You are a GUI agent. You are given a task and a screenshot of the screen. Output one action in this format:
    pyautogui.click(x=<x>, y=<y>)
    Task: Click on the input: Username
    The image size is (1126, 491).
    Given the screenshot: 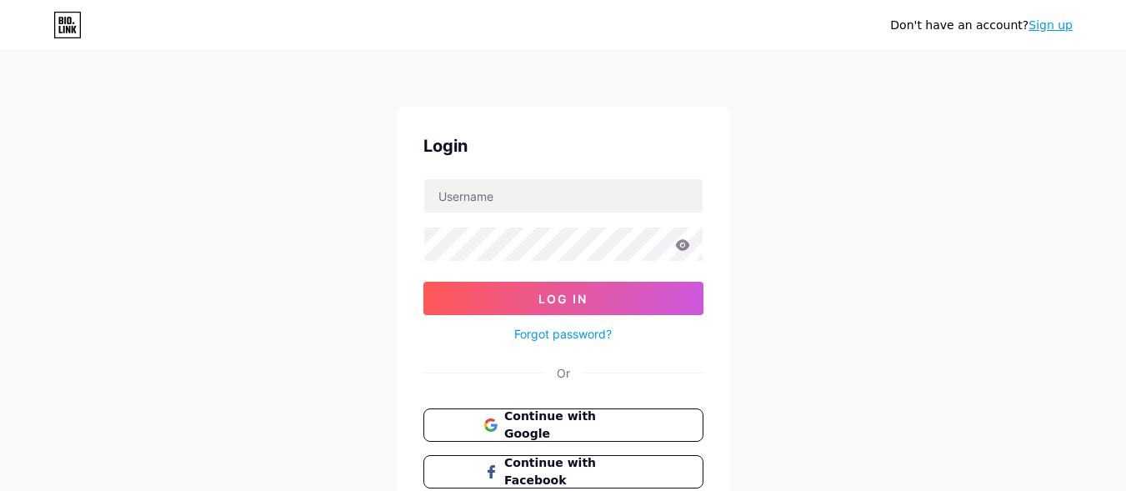 What is the action you would take?
    pyautogui.click(x=563, y=196)
    